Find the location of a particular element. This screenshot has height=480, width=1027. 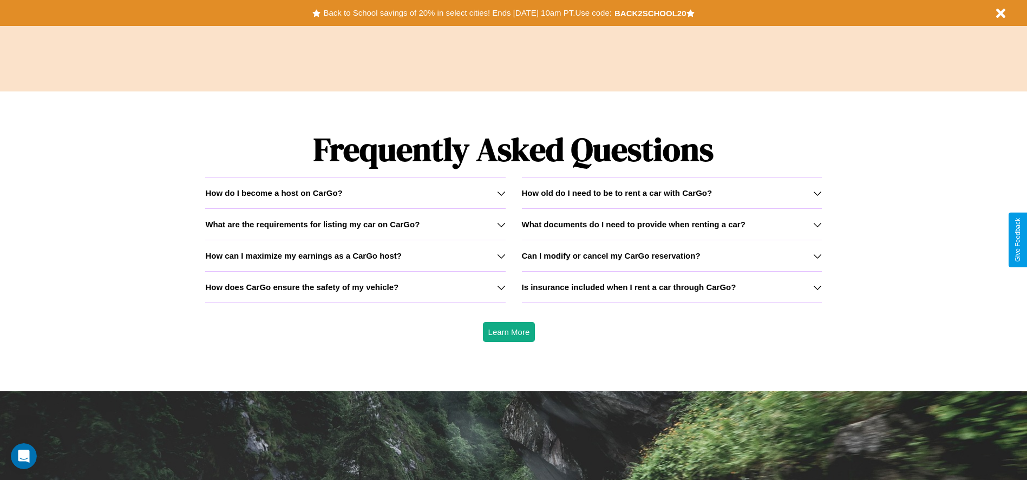

div: Give Feedback is located at coordinates (1018, 240).